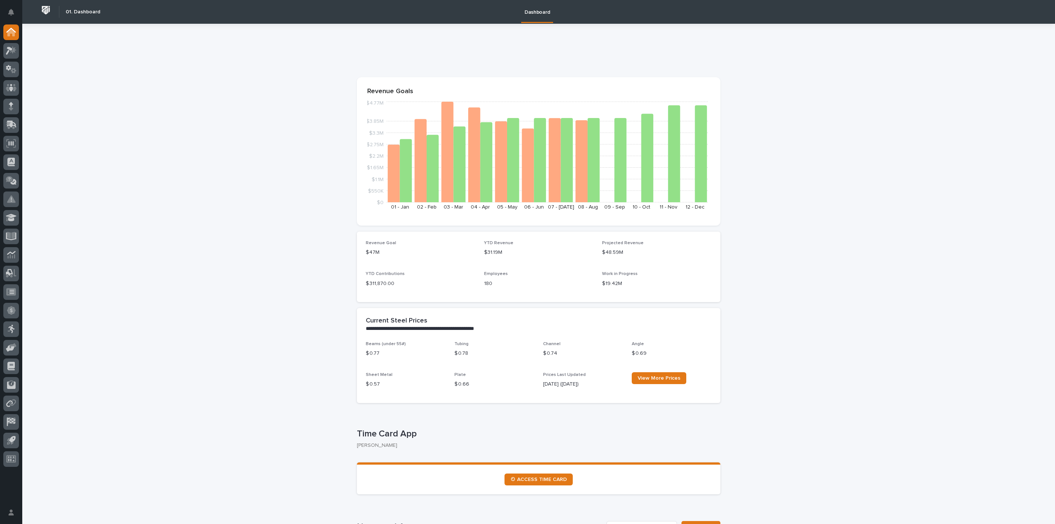 Image resolution: width=1055 pixels, height=524 pixels. What do you see at coordinates (620, 274) in the screenshot?
I see `span: Work in Progress` at bounding box center [620, 274].